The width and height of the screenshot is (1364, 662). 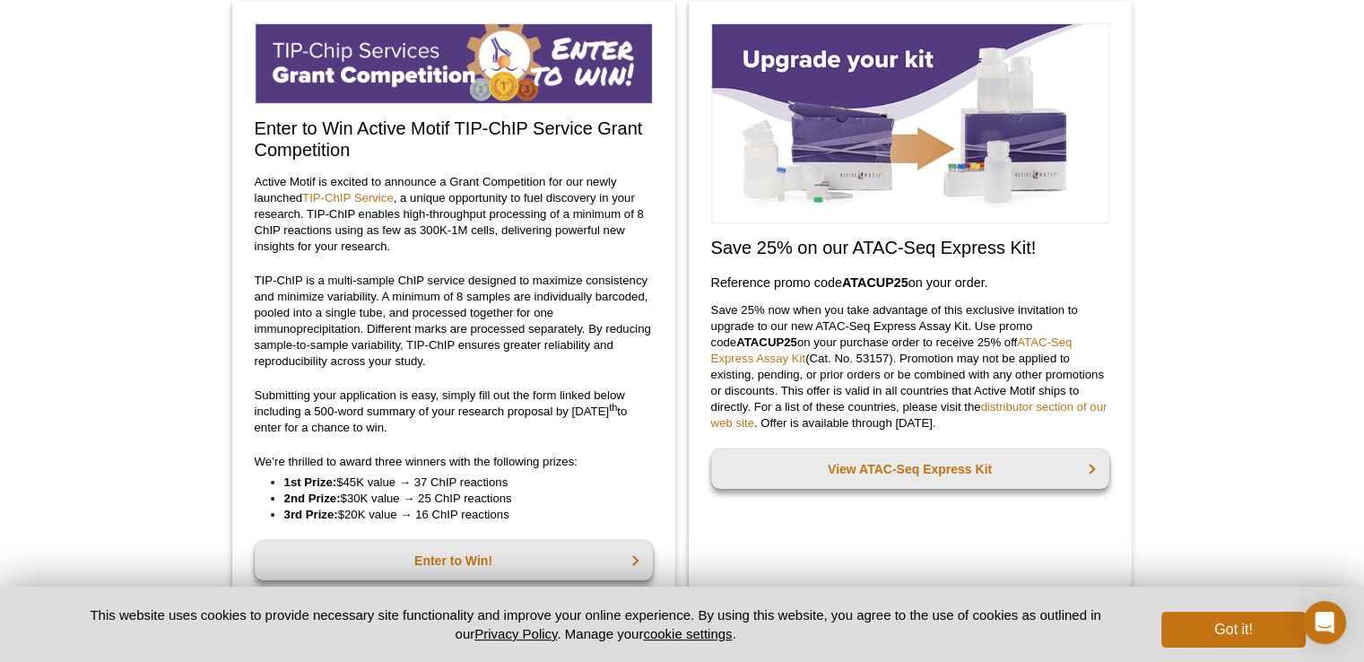 What do you see at coordinates (687, 633) in the screenshot?
I see `button: cookie settings` at bounding box center [687, 633].